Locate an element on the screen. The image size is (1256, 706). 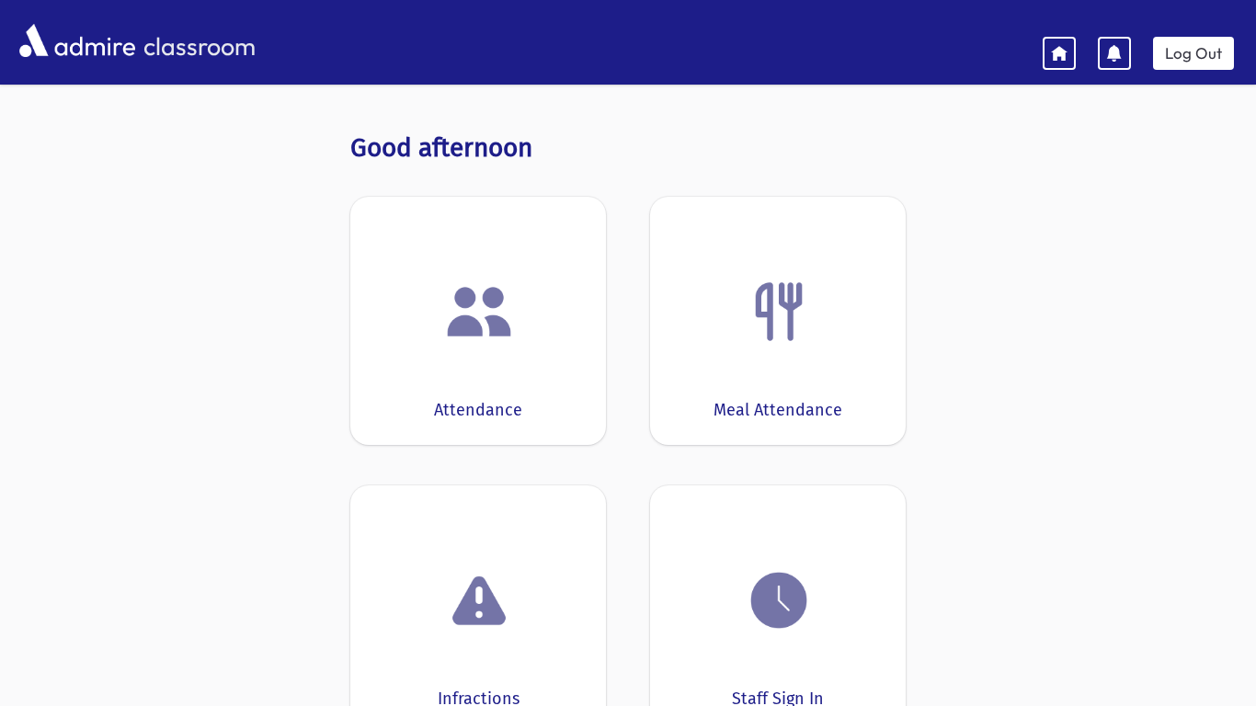
a: Log Out is located at coordinates (1193, 53).